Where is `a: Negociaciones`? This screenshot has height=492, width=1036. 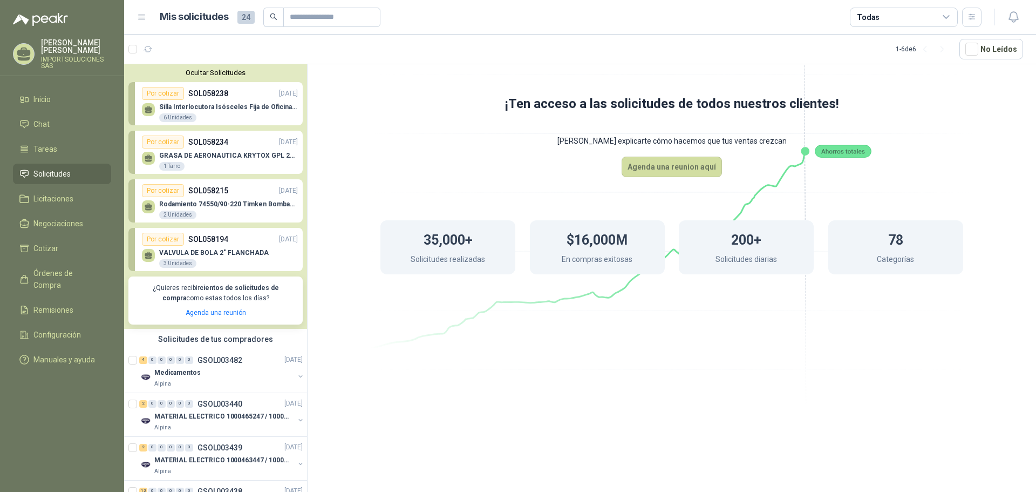 a: Negociaciones is located at coordinates (62, 223).